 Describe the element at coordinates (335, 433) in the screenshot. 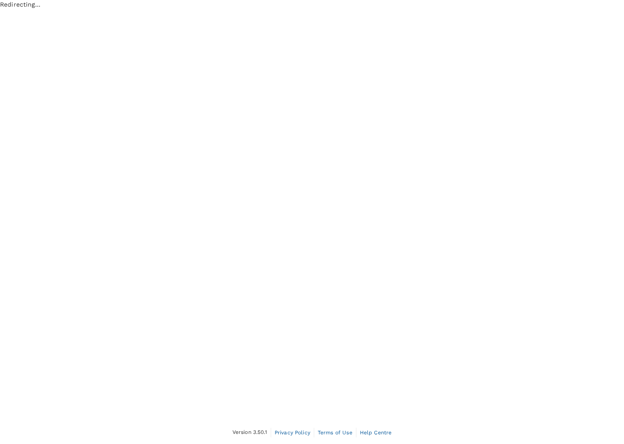

I see `a: Terms of Use` at that location.